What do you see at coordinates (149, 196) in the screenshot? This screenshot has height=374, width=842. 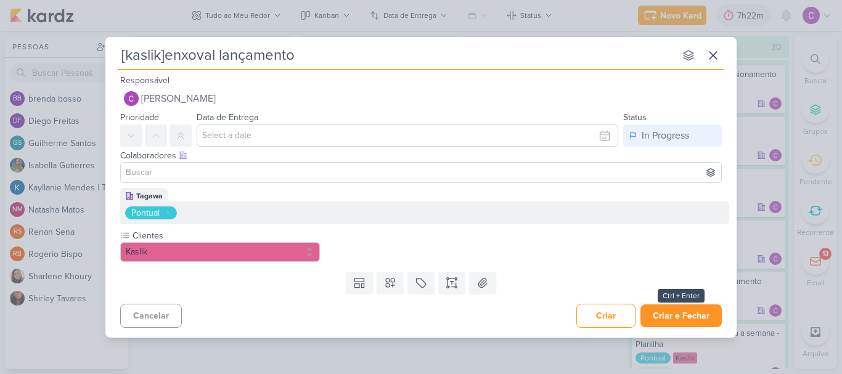 I see `div: Tagawa` at bounding box center [149, 196].